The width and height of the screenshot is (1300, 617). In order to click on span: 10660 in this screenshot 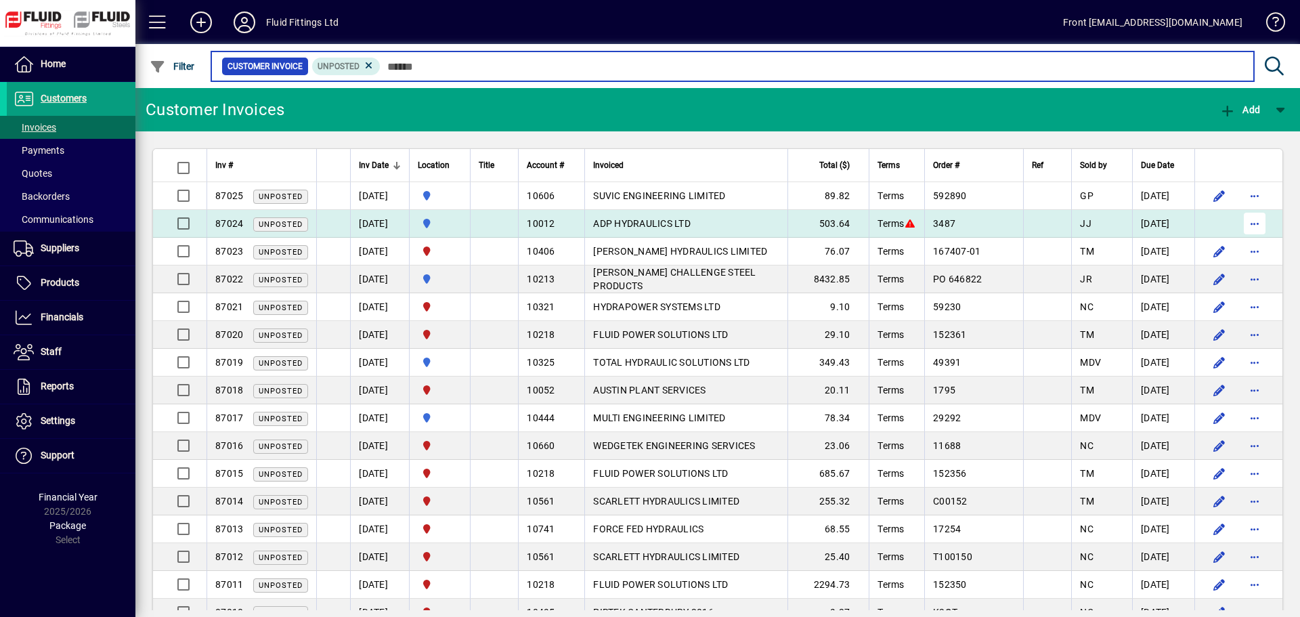, I will do `click(540, 445)`.